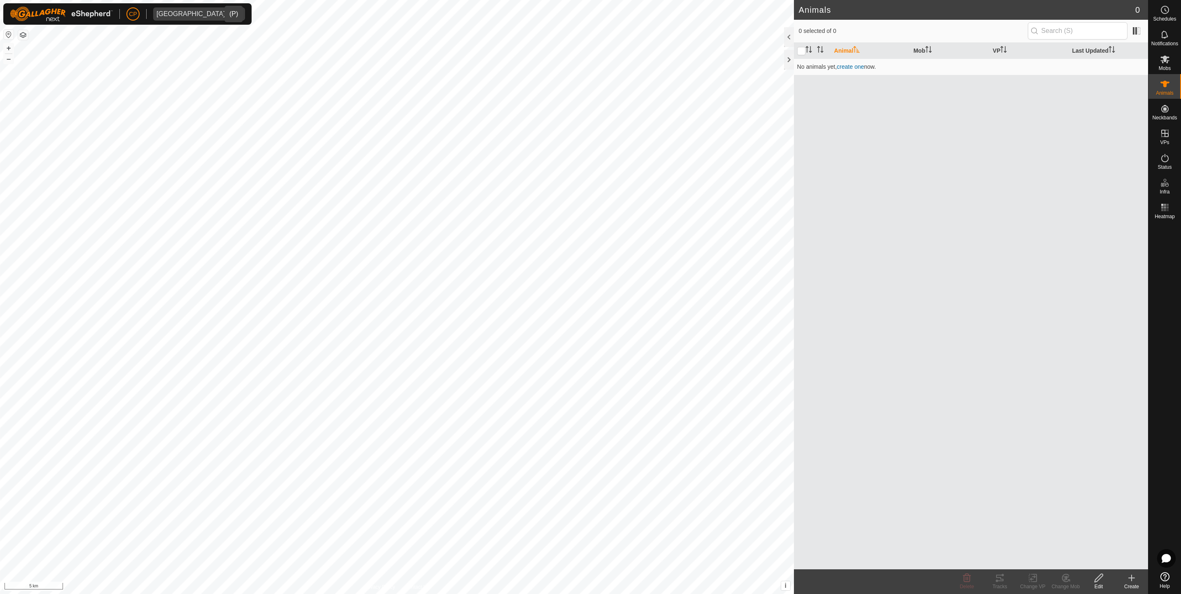  I want to click on a: Privacy Policy, so click(380, 587).